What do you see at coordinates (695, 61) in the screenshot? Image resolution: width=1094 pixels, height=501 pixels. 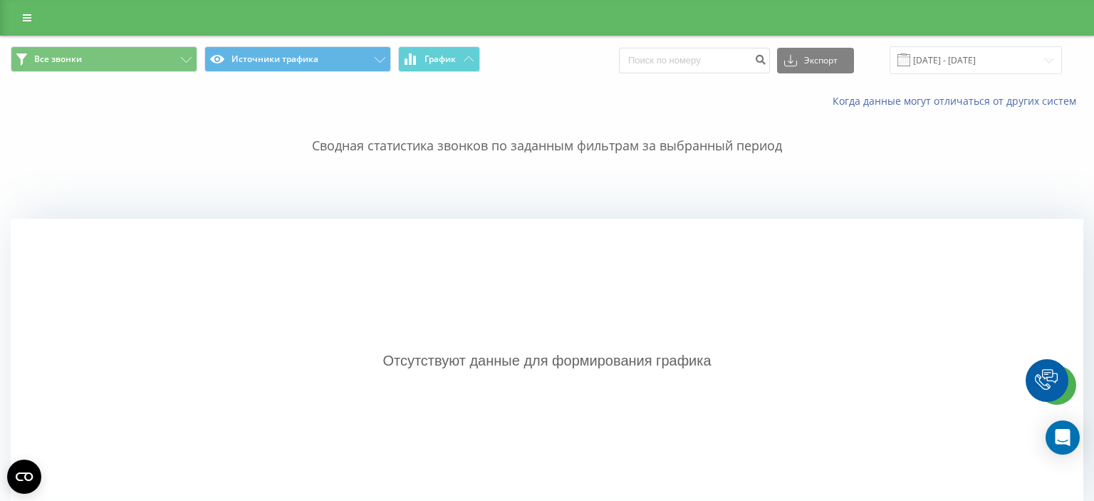 I see `input: Поиск по номеру` at bounding box center [695, 61].